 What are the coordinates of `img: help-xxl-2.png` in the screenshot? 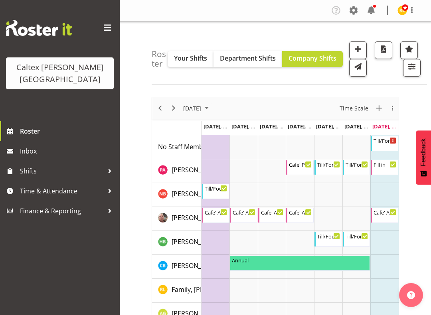 It's located at (411, 295).